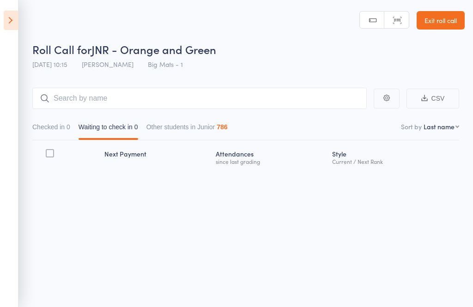 The height and width of the screenshot is (307, 473). I want to click on span: Roll Call for, so click(62, 49).